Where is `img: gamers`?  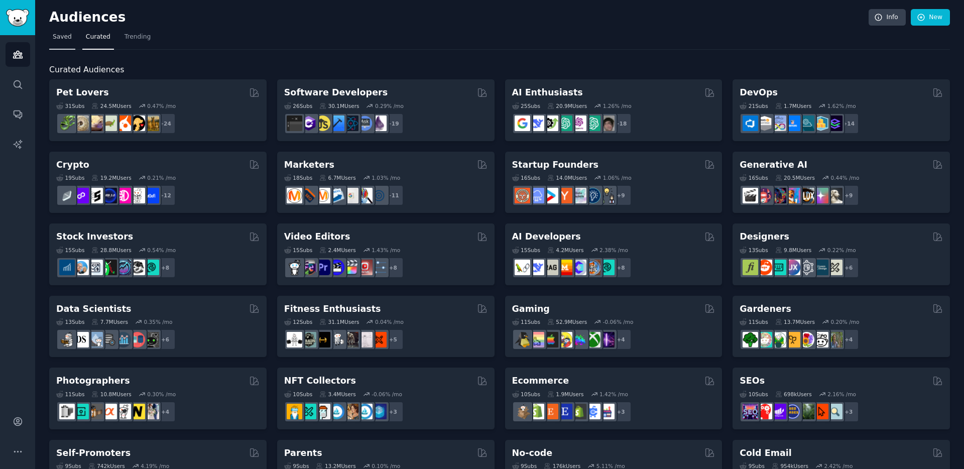 img: gamers is located at coordinates (578, 339).